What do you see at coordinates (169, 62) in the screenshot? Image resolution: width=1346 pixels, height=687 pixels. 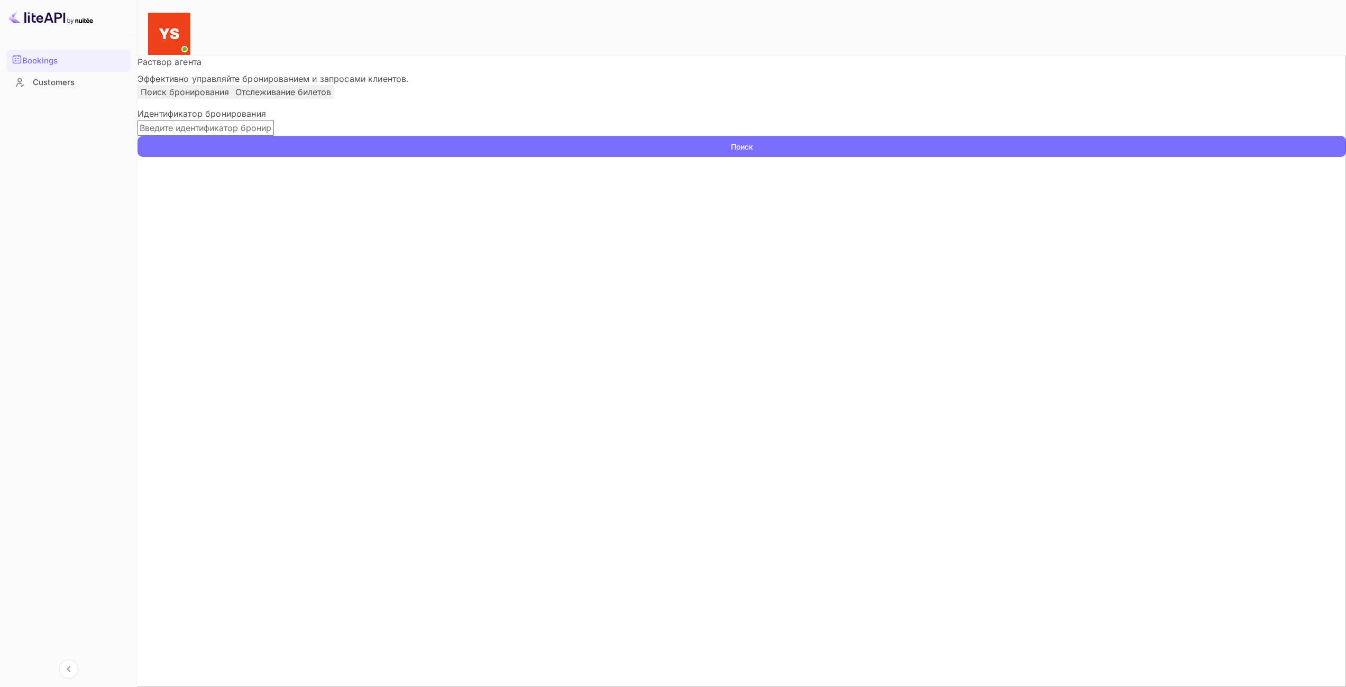 I see `ya-tr-span: Раствор агента` at bounding box center [169, 62].